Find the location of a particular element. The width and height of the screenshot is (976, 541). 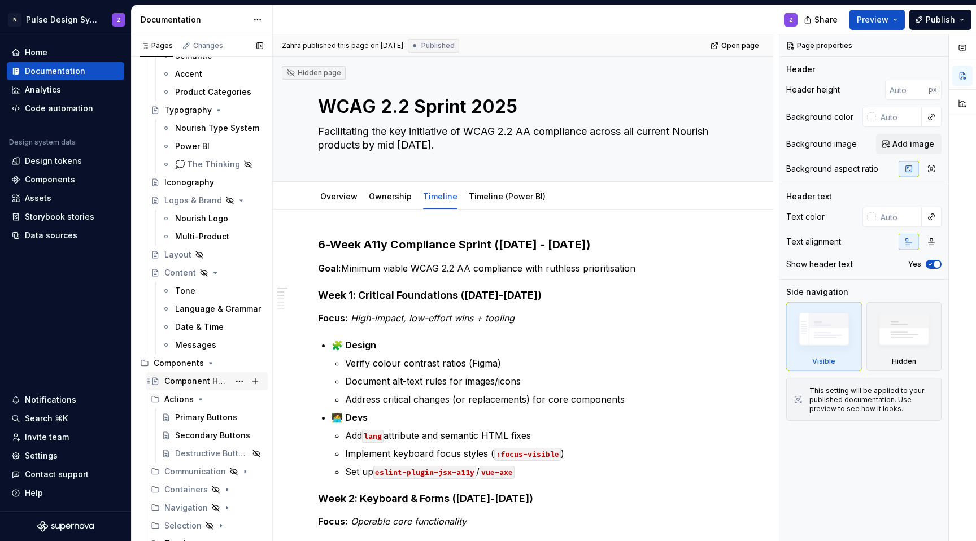

button: Publish is located at coordinates (940, 20).